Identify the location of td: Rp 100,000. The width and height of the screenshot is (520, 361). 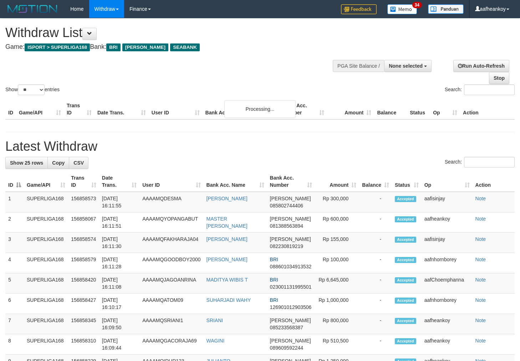
(337, 263).